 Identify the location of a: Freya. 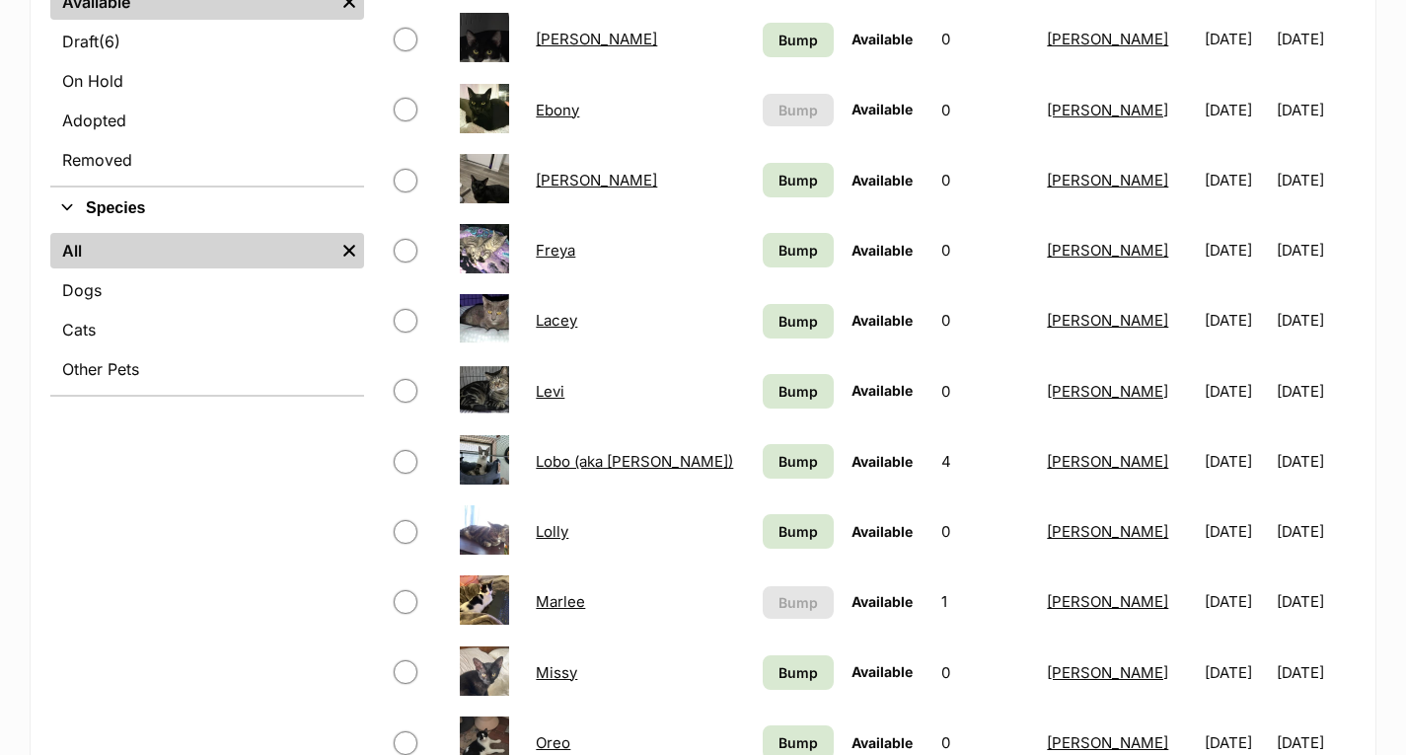
(555, 250).